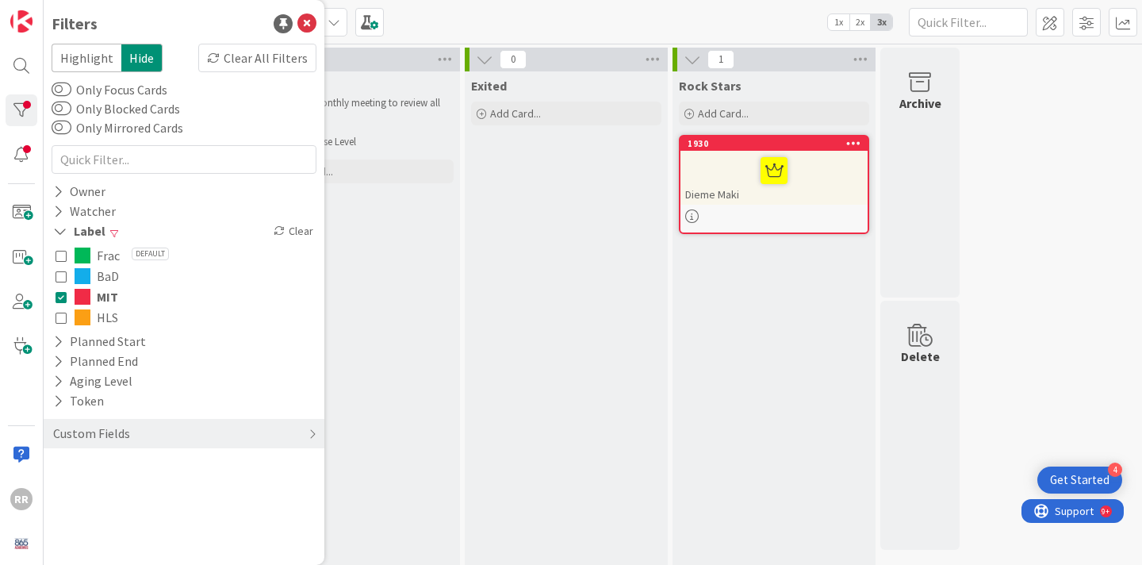 Image resolution: width=1142 pixels, height=565 pixels. What do you see at coordinates (881, 22) in the screenshot?
I see `span: 3x` at bounding box center [881, 22].